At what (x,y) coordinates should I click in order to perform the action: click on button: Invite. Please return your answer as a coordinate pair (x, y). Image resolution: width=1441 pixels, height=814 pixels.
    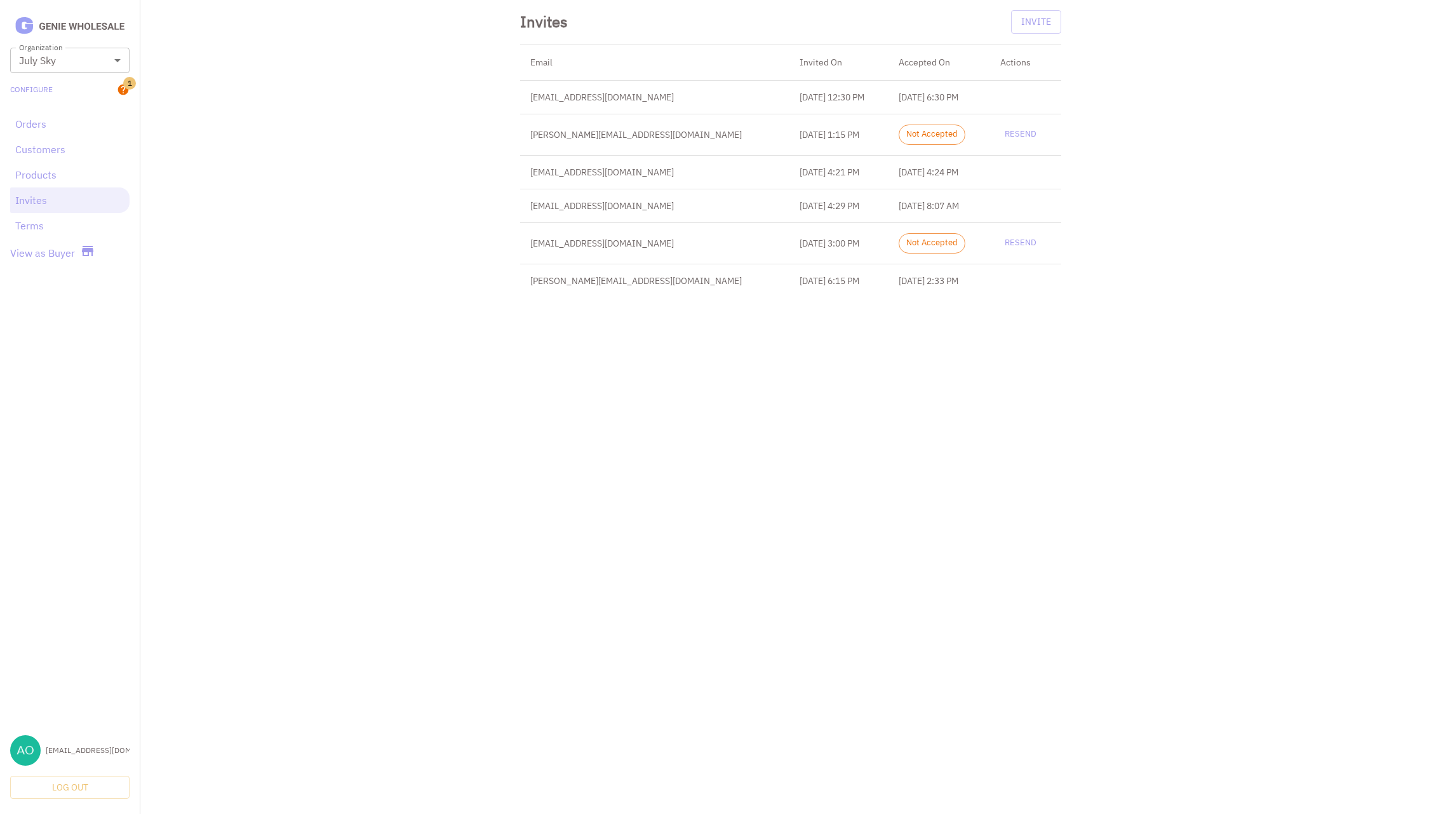
    Looking at the image, I should click on (1036, 22).